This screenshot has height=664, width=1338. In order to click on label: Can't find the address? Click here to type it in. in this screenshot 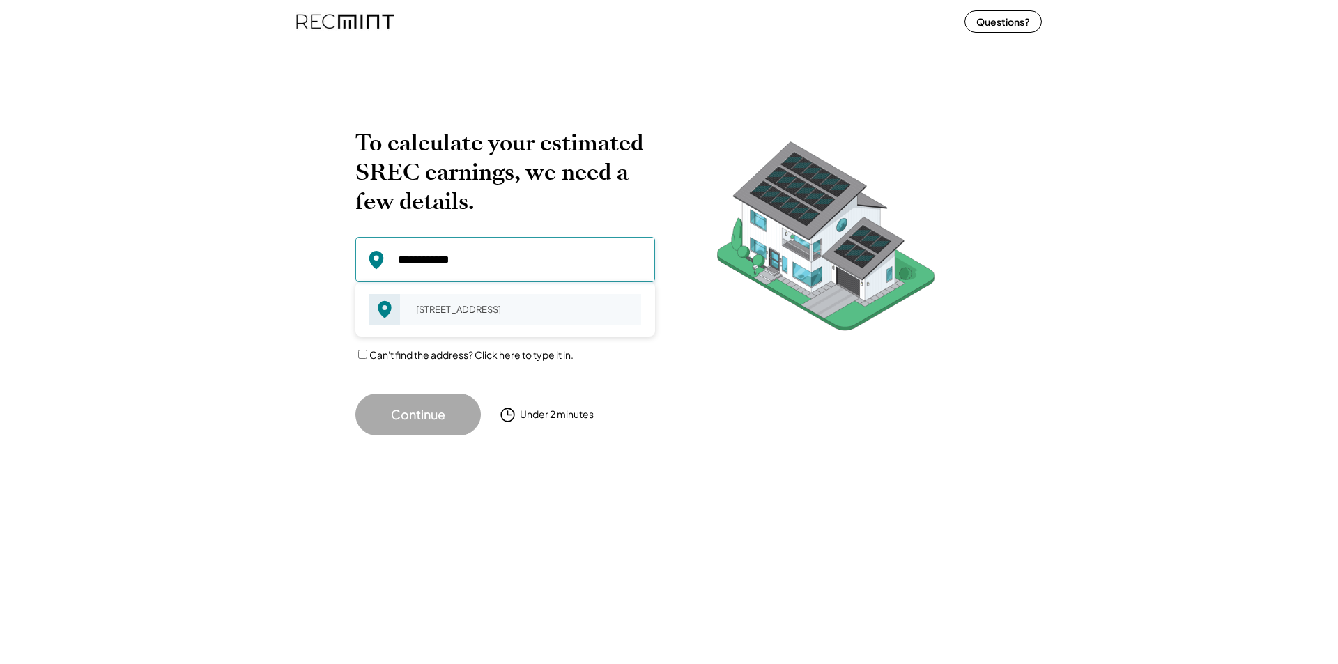, I will do `click(471, 355)`.